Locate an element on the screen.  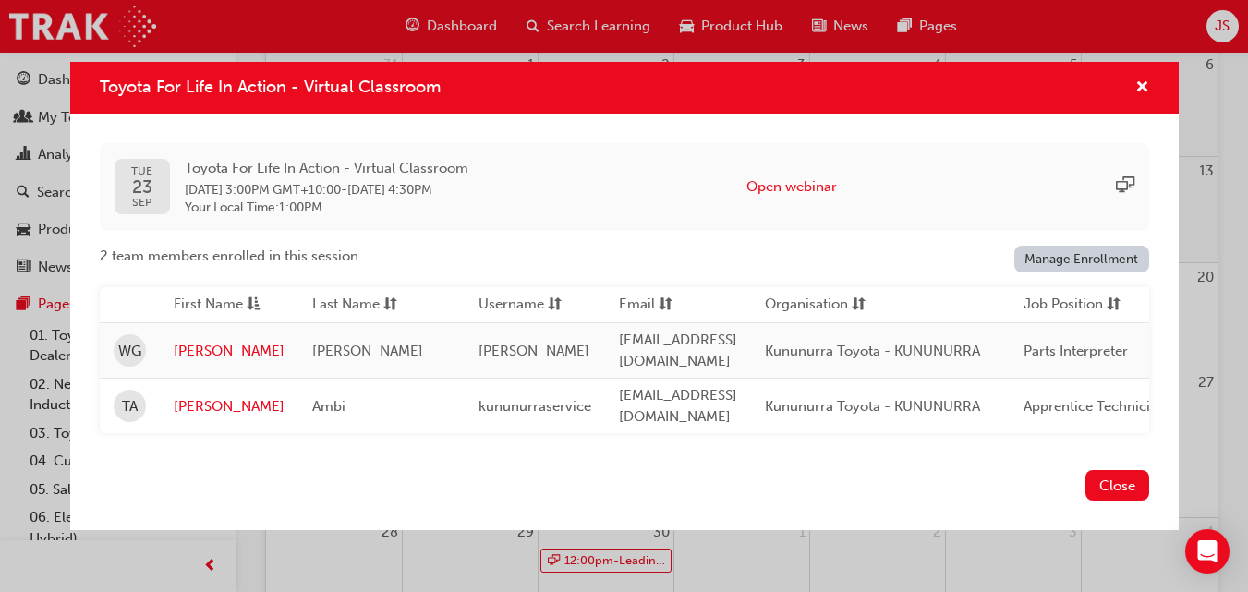
span: First Name is located at coordinates (208, 305).